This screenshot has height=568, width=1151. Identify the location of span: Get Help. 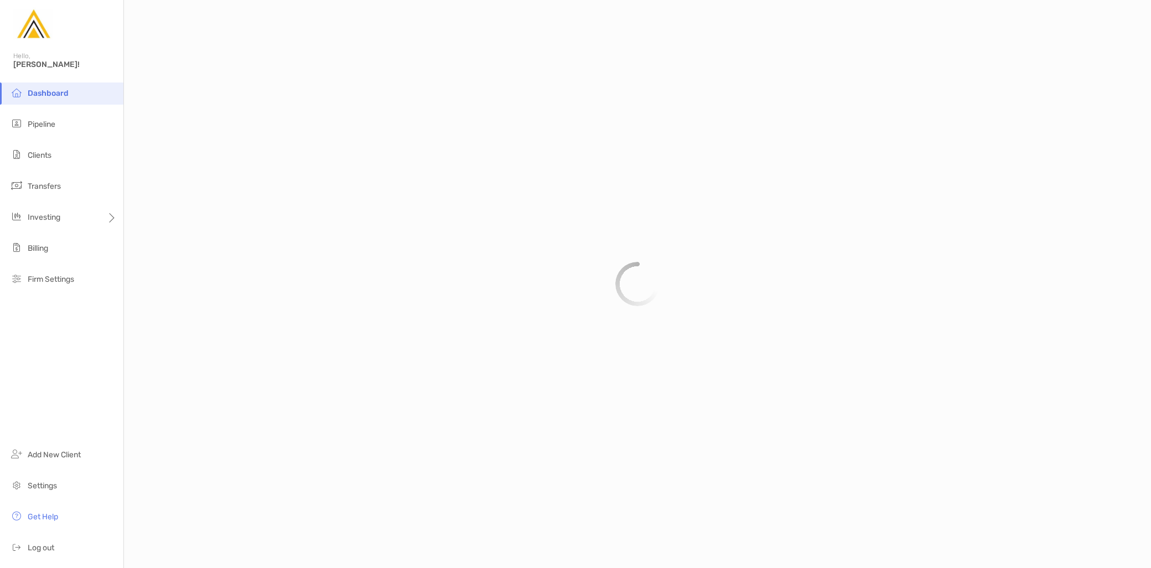
(43, 516).